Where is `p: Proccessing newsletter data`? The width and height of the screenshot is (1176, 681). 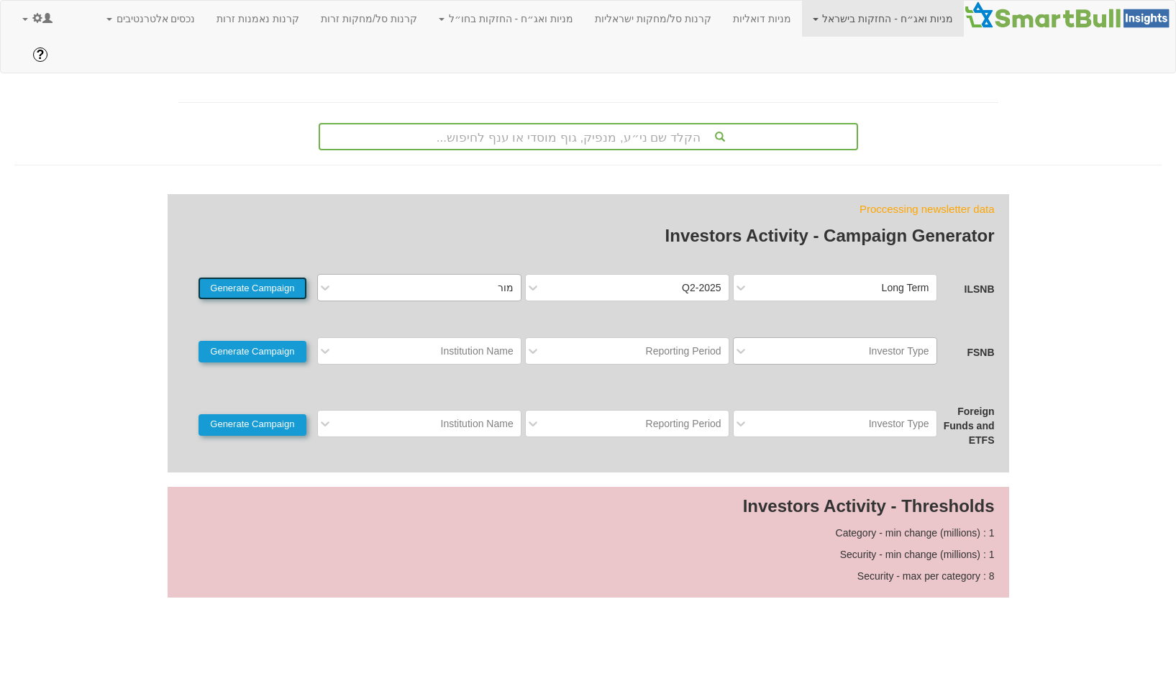
p: Proccessing newsletter data is located at coordinates (588, 209).